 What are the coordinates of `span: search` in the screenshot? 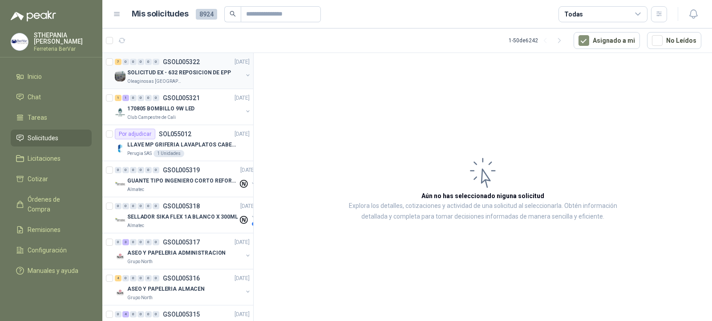 It's located at (233, 14).